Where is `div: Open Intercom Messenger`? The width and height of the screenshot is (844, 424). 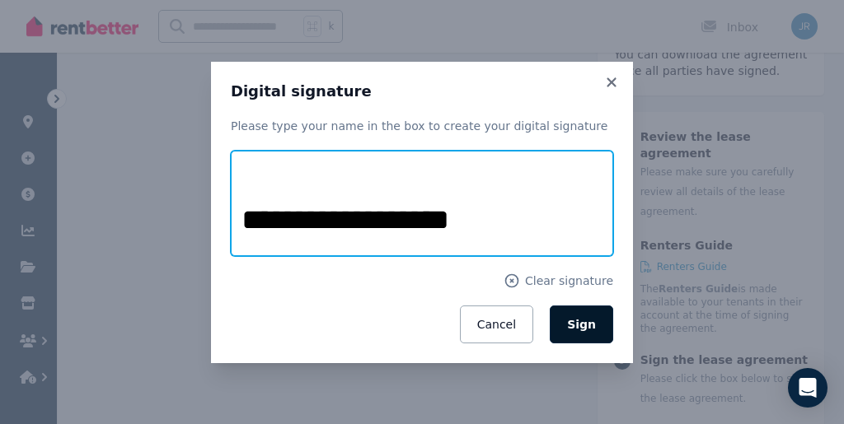 div: Open Intercom Messenger is located at coordinates (807, 388).